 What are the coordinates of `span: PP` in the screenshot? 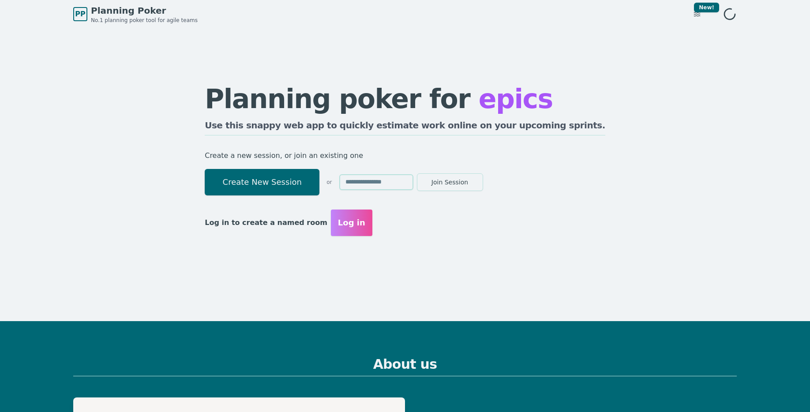 It's located at (80, 14).